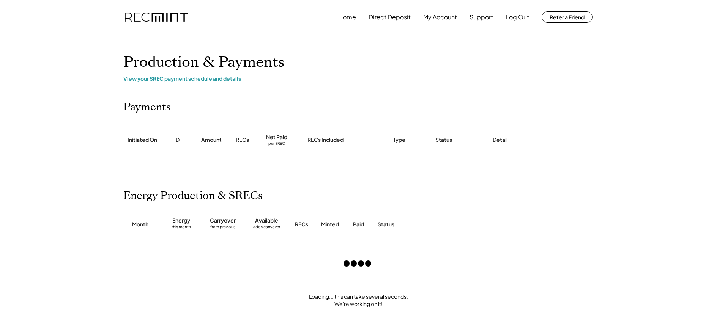 The image size is (717, 312). Describe the element at coordinates (277, 144) in the screenshot. I see `div: per SREC` at that location.